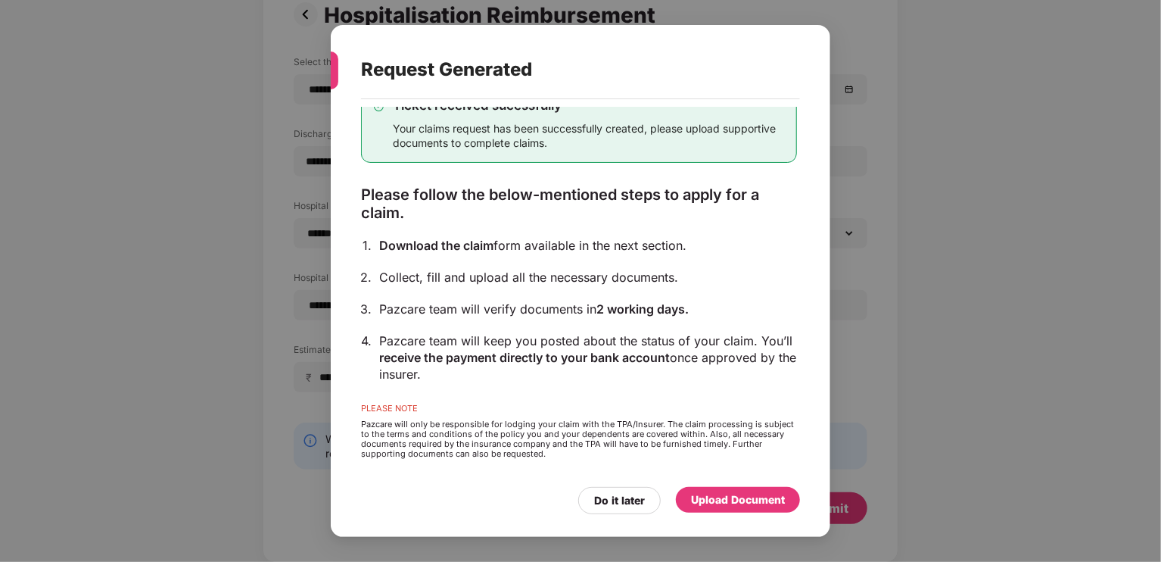 This screenshot has height=562, width=1161. What do you see at coordinates (366, 309) in the screenshot?
I see `div: 3.` at bounding box center [366, 309].